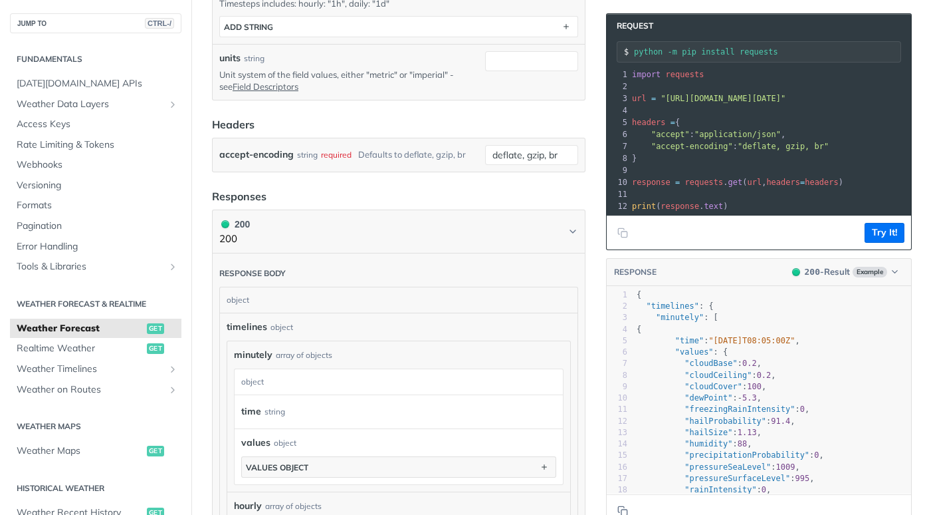  What do you see at coordinates (709, 398) in the screenshot?
I see `span: "dewPoint"` at bounding box center [709, 398].